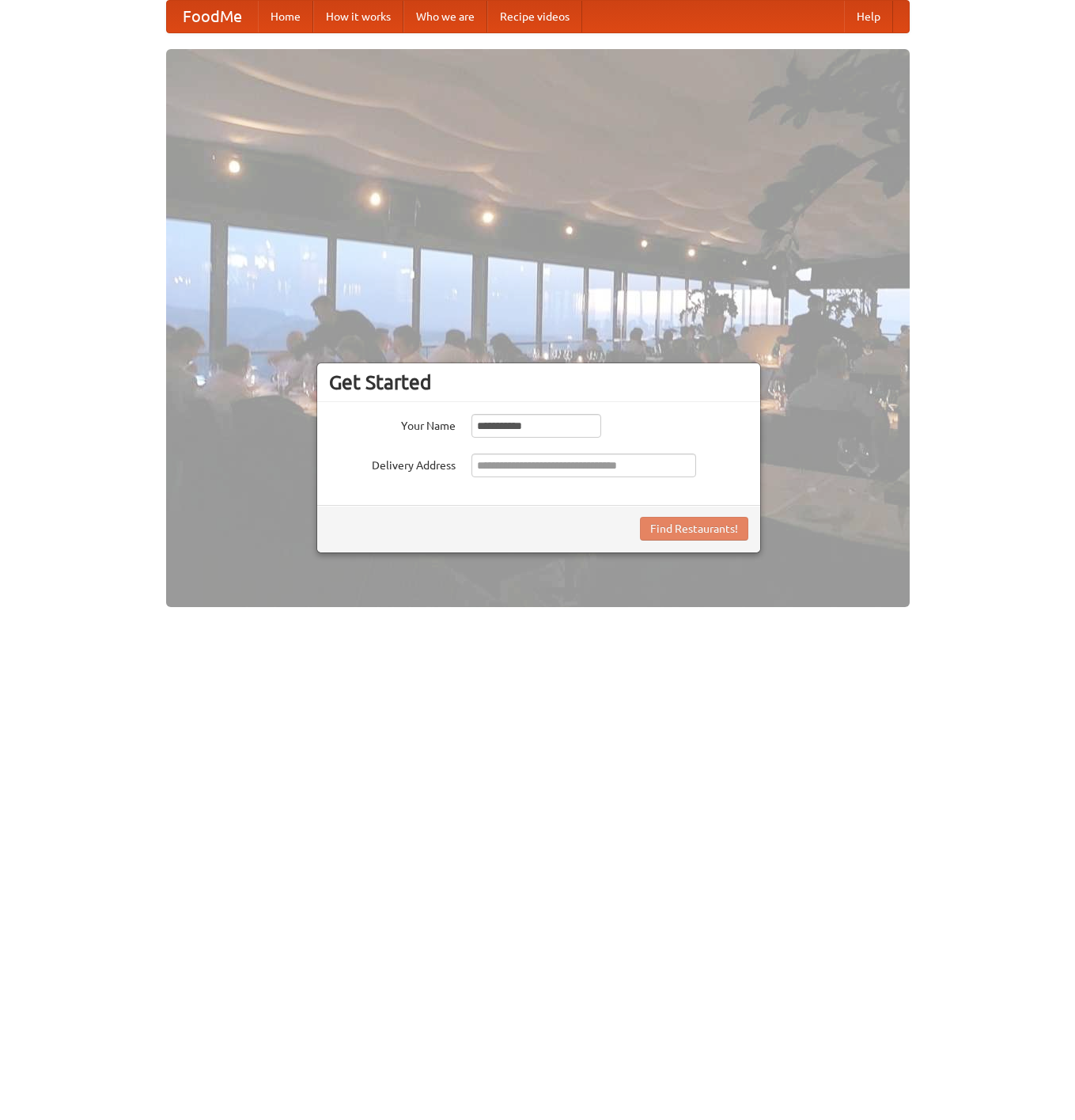  I want to click on a: Recipe videos, so click(535, 16).